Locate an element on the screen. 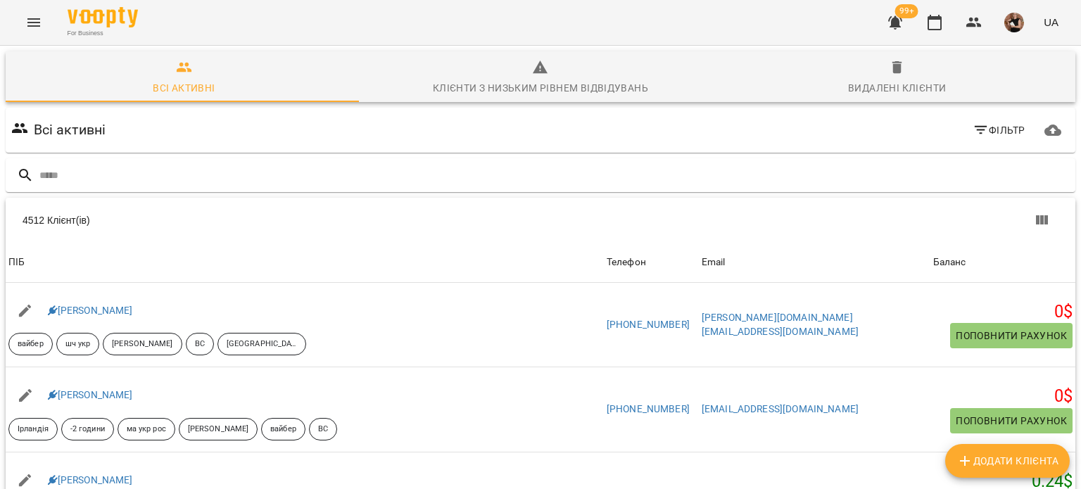  p: -2 години is located at coordinates (87, 429).